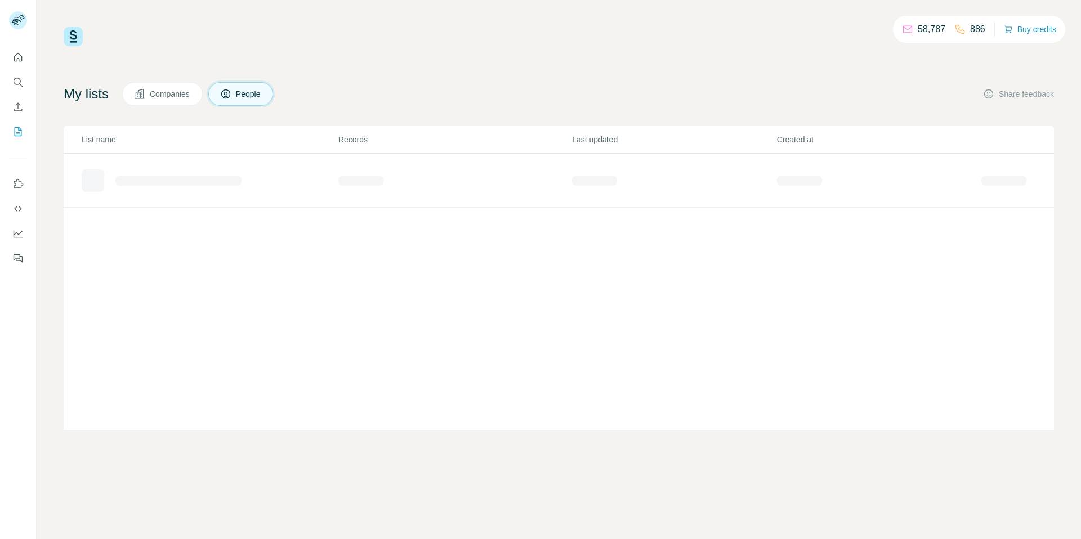 The width and height of the screenshot is (1081, 539). What do you see at coordinates (18, 209) in the screenshot?
I see `button: Use Surfe API` at bounding box center [18, 209].